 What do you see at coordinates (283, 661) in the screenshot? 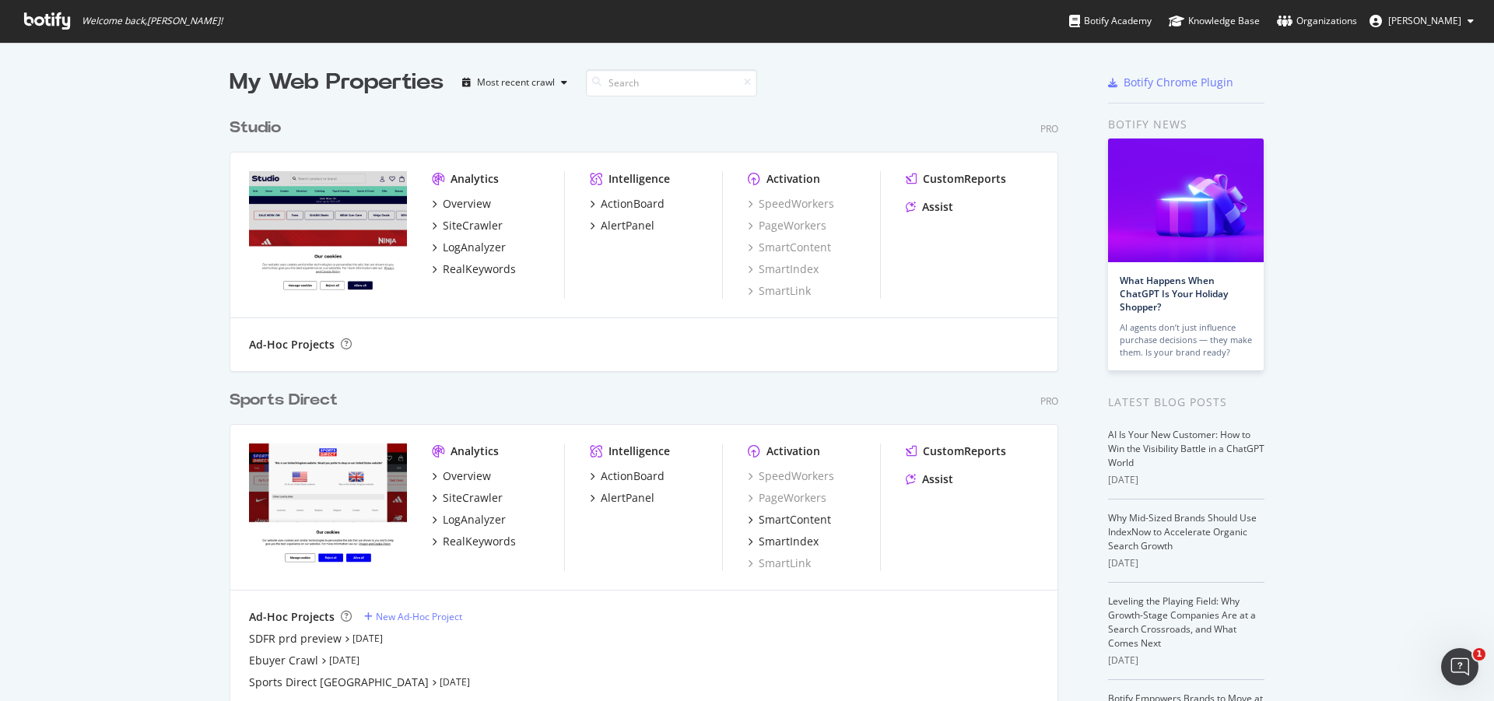
I see `a: Ebuyer Crawl` at bounding box center [283, 661].